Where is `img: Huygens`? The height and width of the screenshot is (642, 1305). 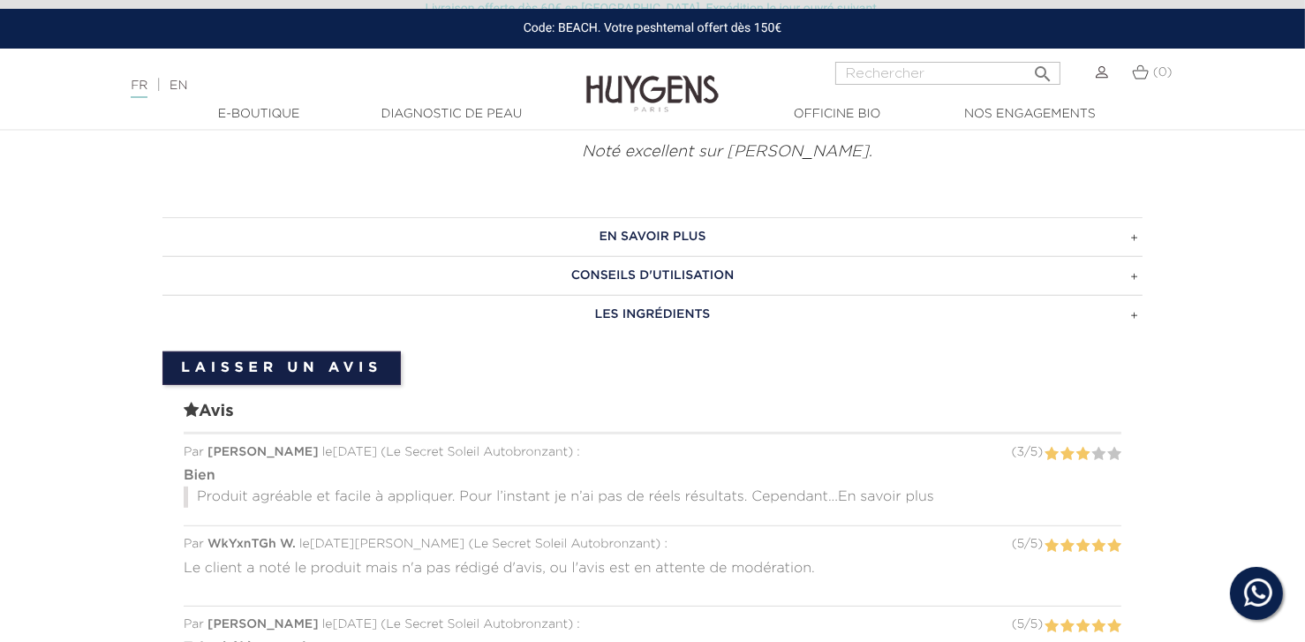
img: Huygens is located at coordinates (653, 80).